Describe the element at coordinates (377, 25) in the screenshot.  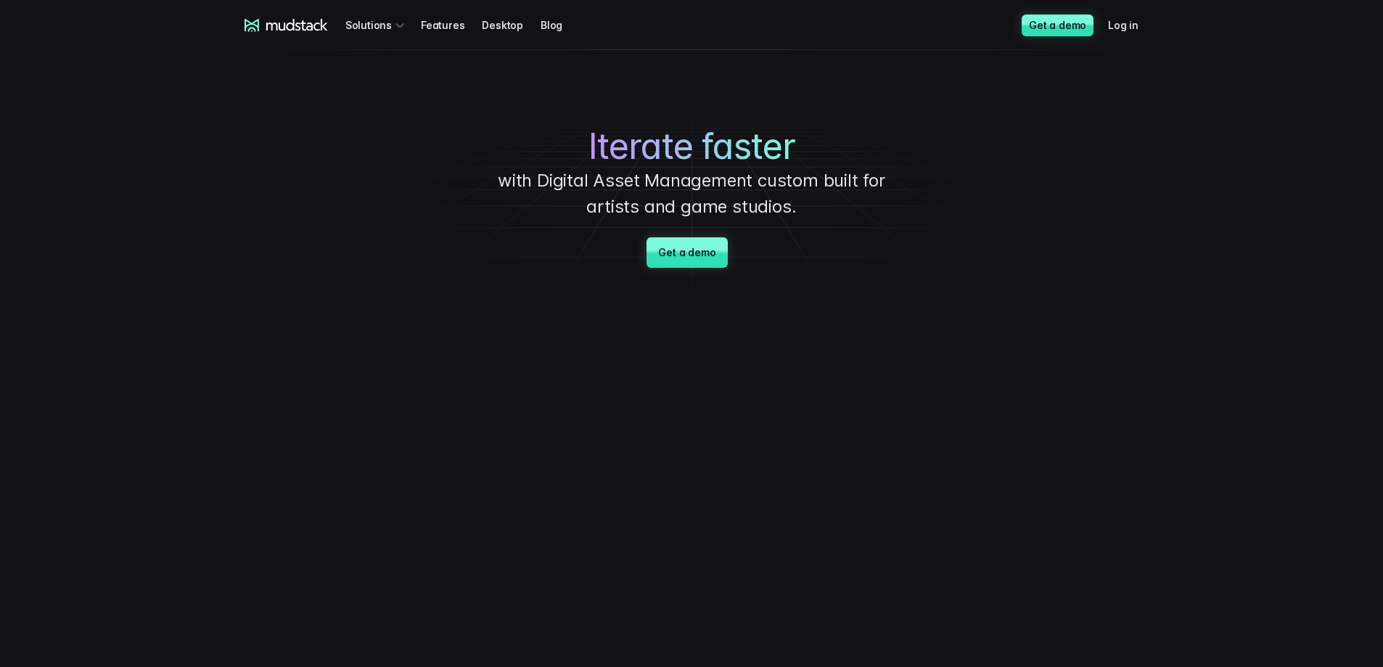
I see `div: Solutions` at that location.